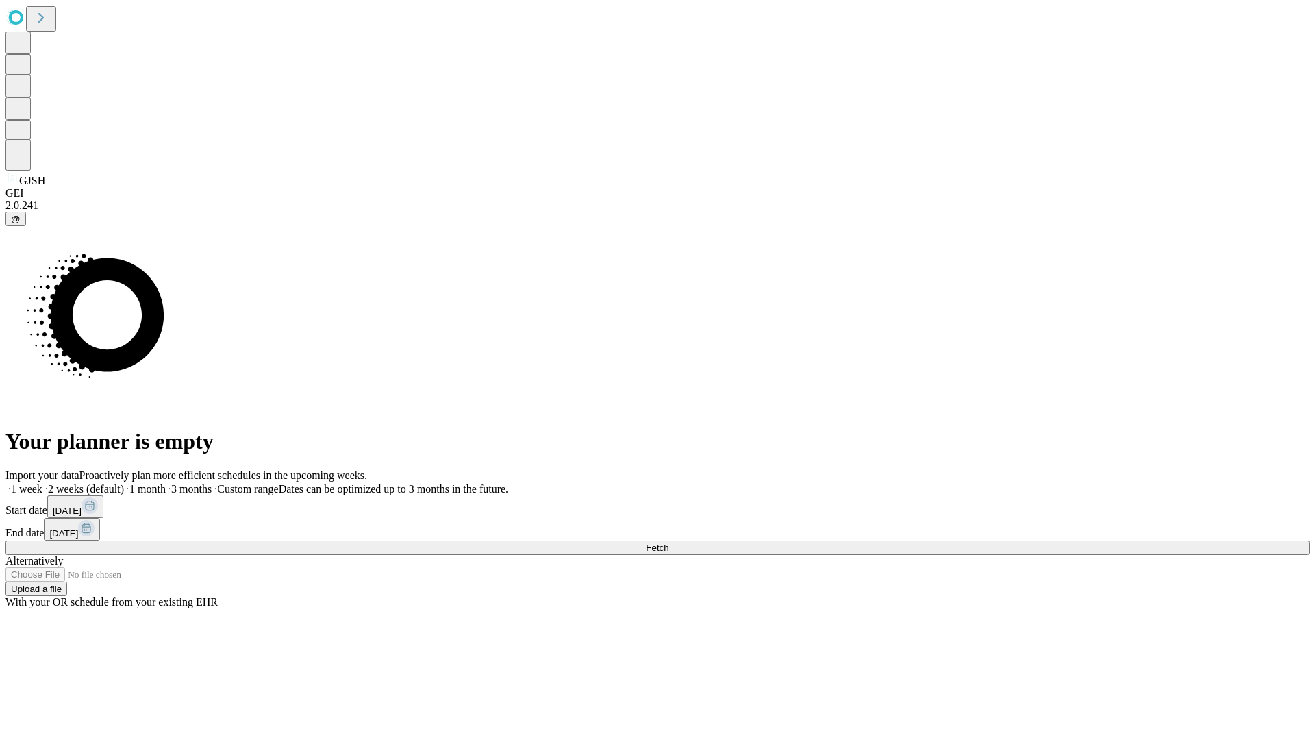 Image resolution: width=1315 pixels, height=740 pixels. Describe the element at coordinates (657, 506) in the screenshot. I see `div: Start date` at that location.